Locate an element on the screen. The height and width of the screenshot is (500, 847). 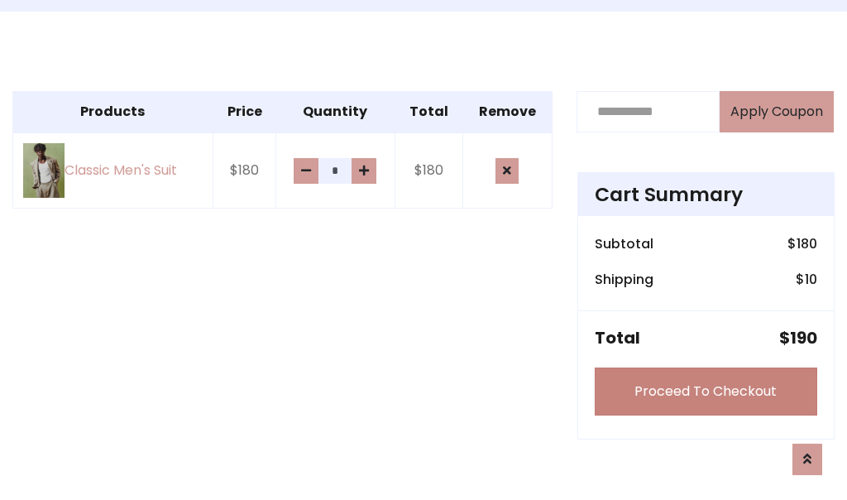
th: Quantity is located at coordinates (335, 112).